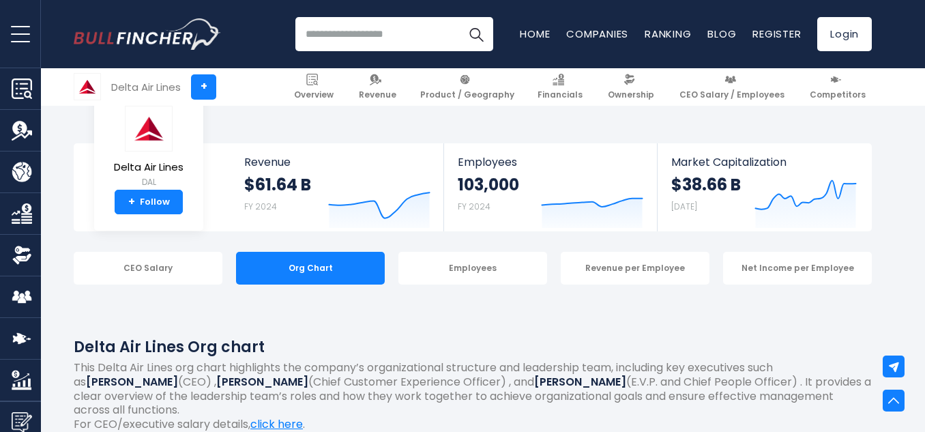  I want to click on a: Revenue, so click(377, 87).